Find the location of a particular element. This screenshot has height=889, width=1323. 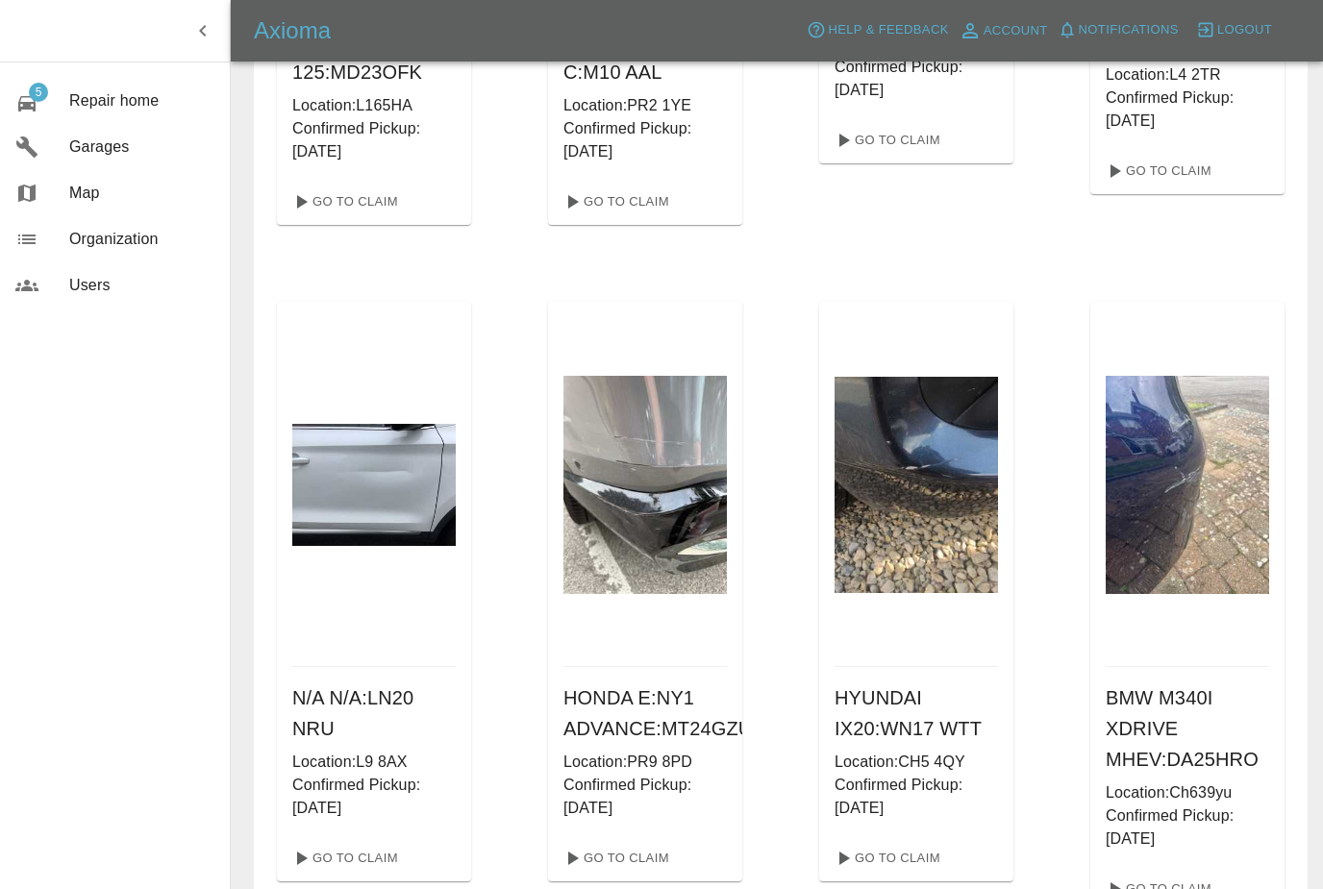

h6: HYUNDAI IX20 : WN17 WTT is located at coordinates (916, 713).